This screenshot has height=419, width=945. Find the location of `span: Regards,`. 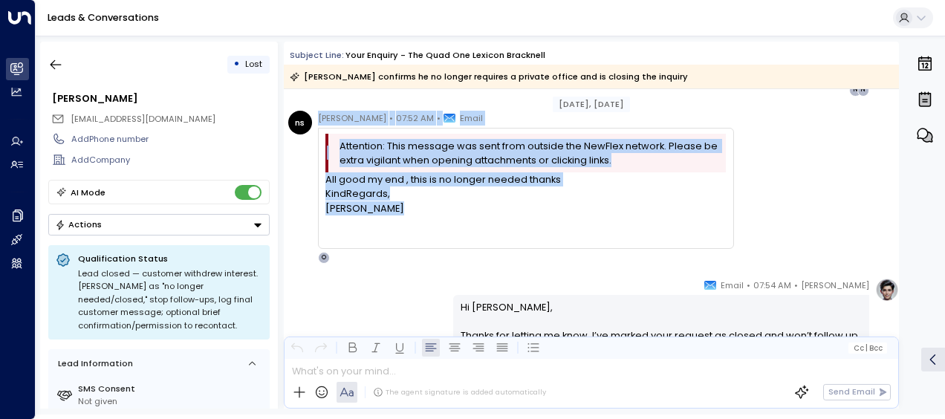

span: Regards, is located at coordinates (368, 193).